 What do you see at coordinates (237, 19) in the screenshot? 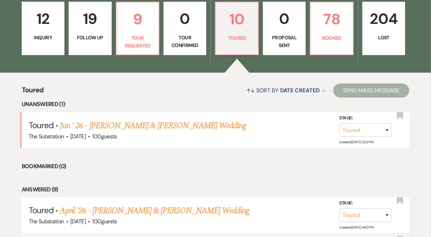
I see `p: 10` at bounding box center [237, 19].